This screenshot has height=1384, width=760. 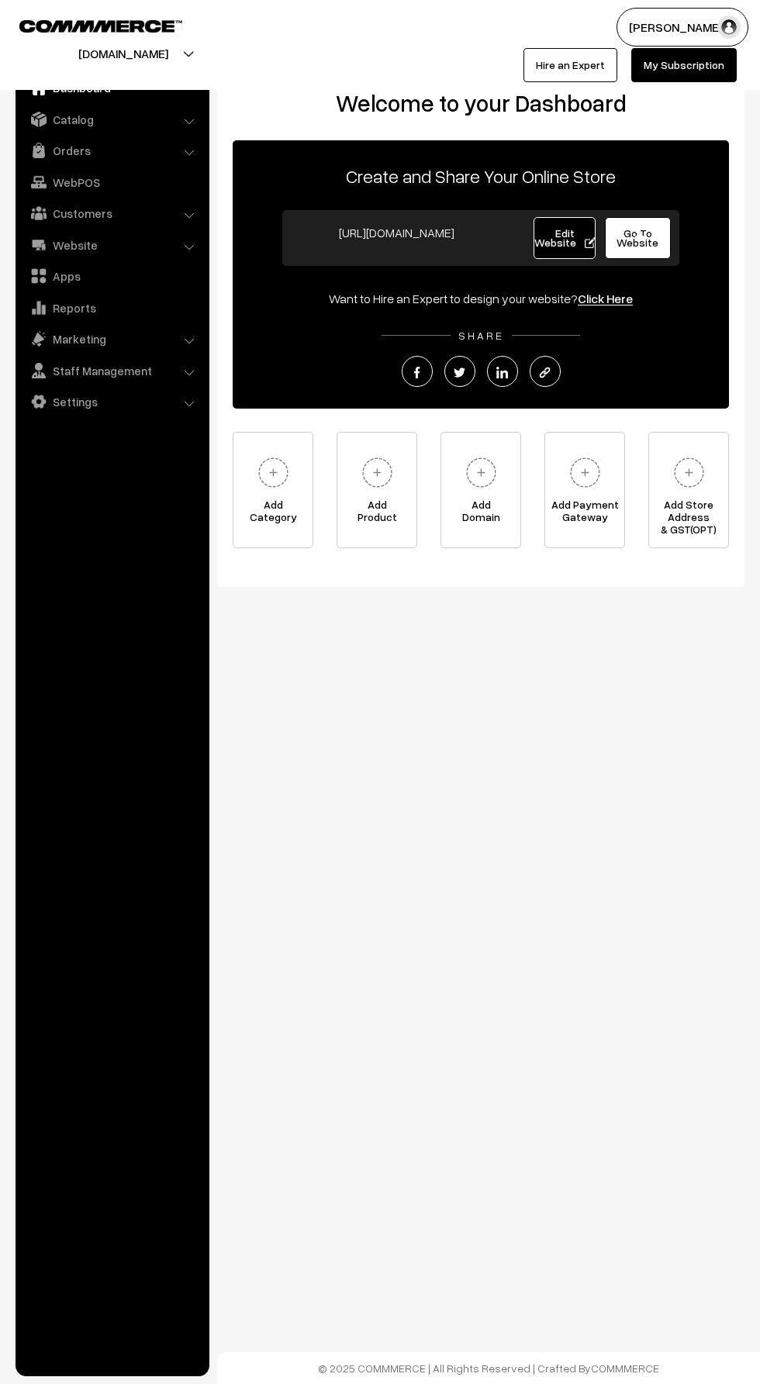 What do you see at coordinates (377, 490) in the screenshot?
I see `a: AddProduct` at bounding box center [377, 490].